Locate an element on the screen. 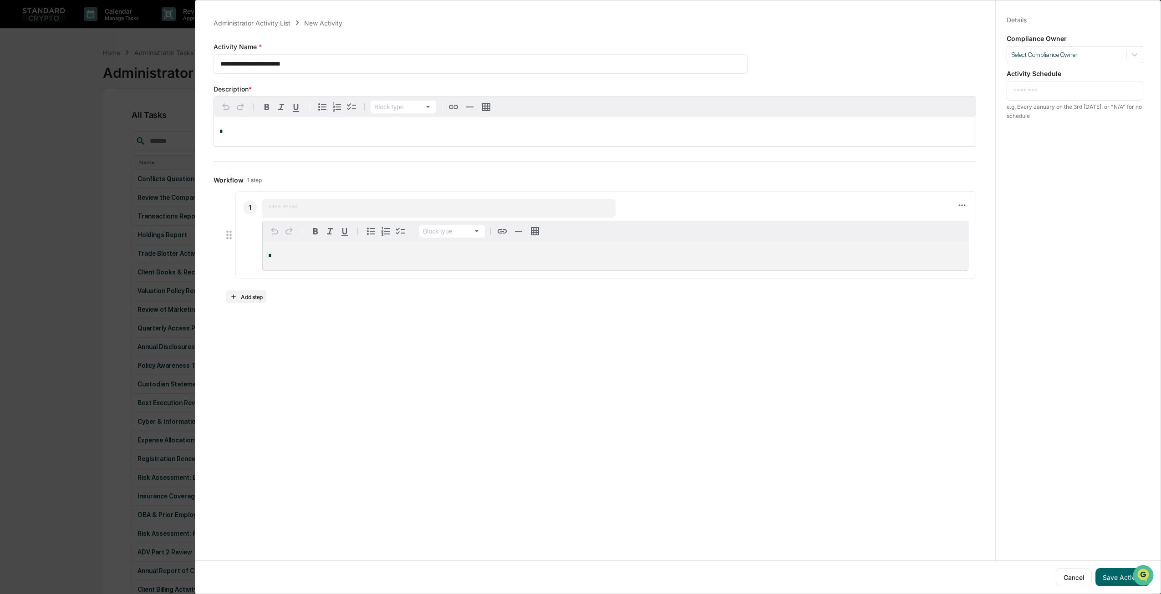  a: Powered byPylon is located at coordinates (87, 158).